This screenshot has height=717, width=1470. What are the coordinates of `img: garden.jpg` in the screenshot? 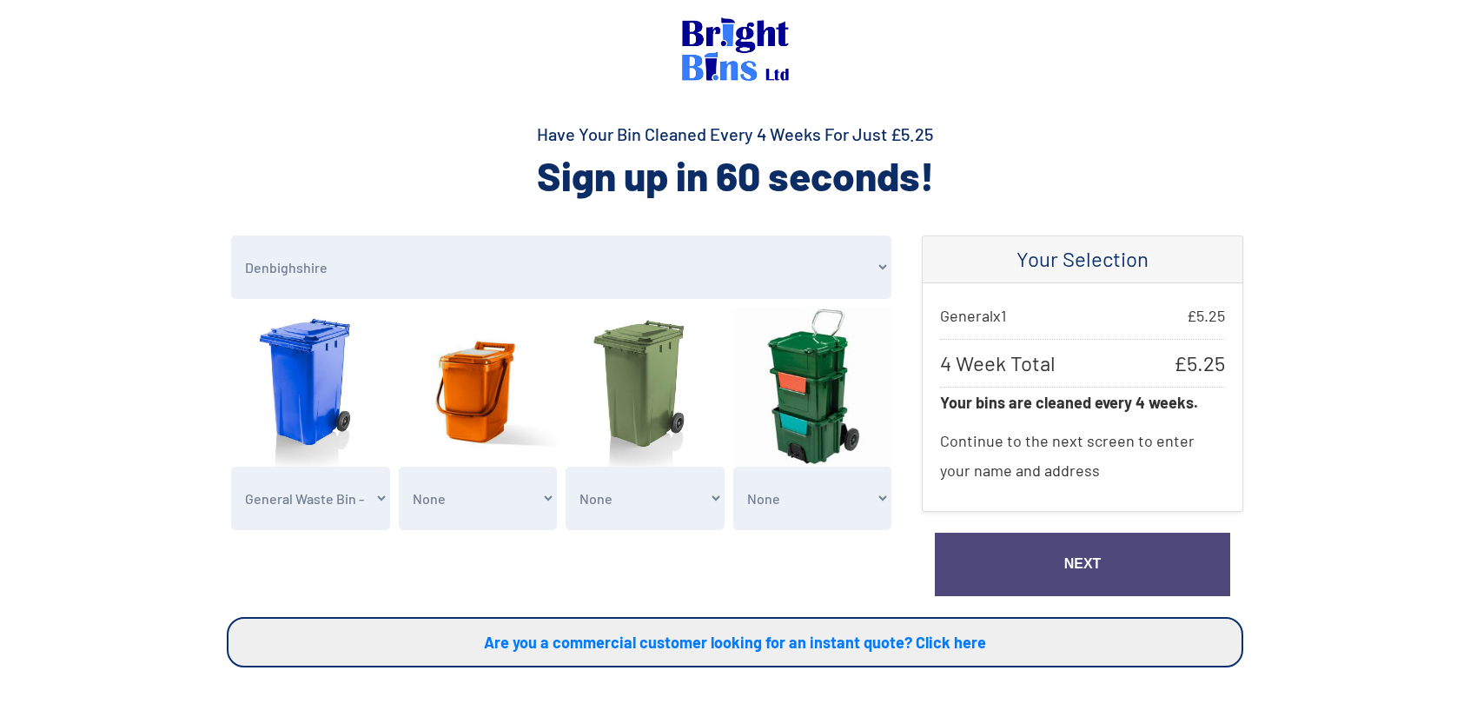 It's located at (645, 387).